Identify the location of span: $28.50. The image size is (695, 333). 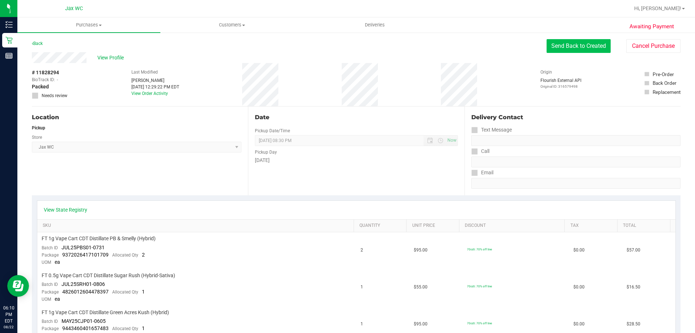
(634, 324).